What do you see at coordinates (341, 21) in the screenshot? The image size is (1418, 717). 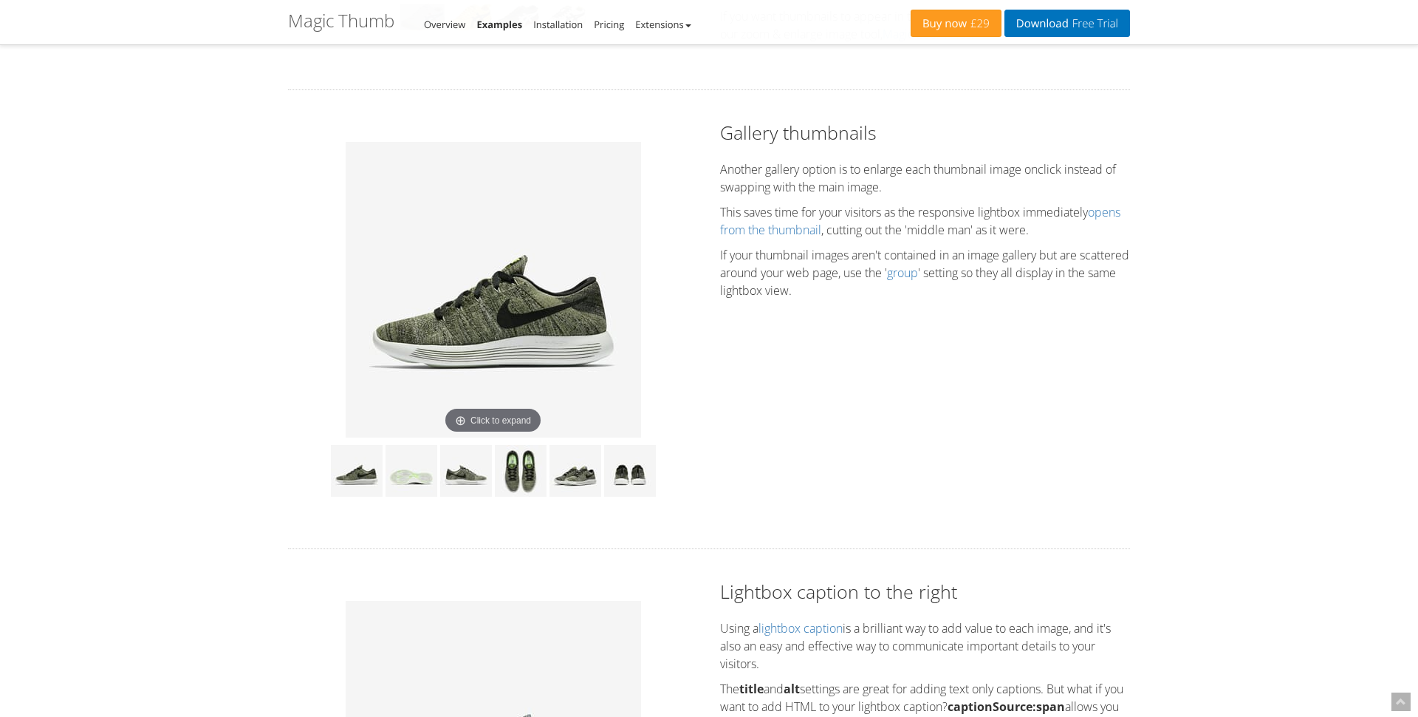 I see `h1: Magic Thumb` at bounding box center [341, 21].